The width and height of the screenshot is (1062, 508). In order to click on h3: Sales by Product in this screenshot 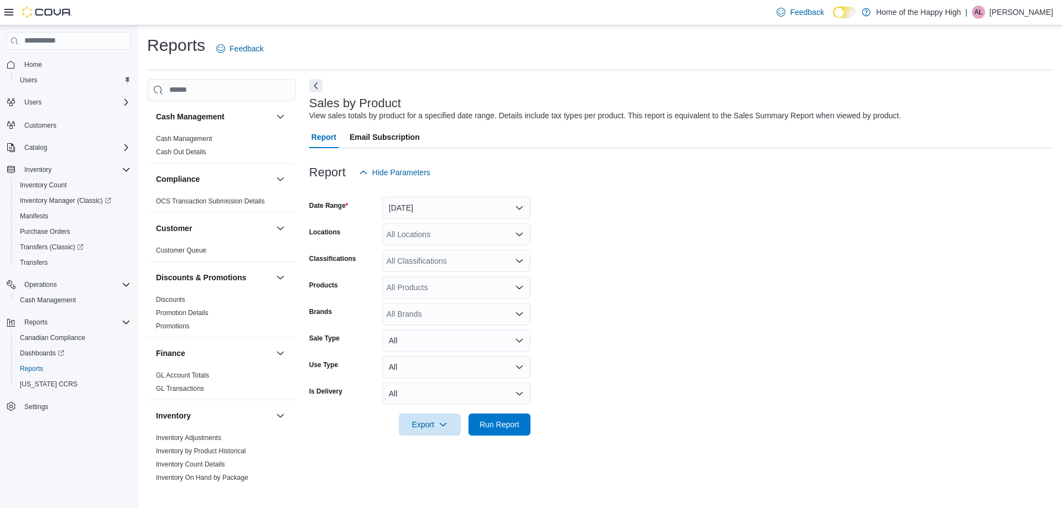, I will do `click(355, 103)`.